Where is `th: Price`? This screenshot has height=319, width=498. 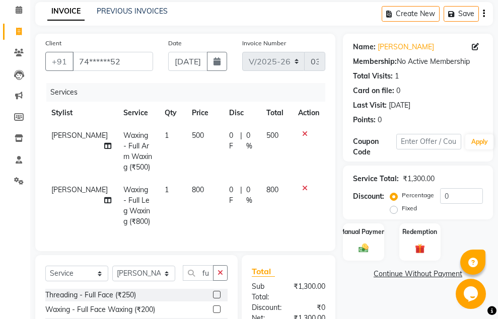
th: Price is located at coordinates (204, 113).